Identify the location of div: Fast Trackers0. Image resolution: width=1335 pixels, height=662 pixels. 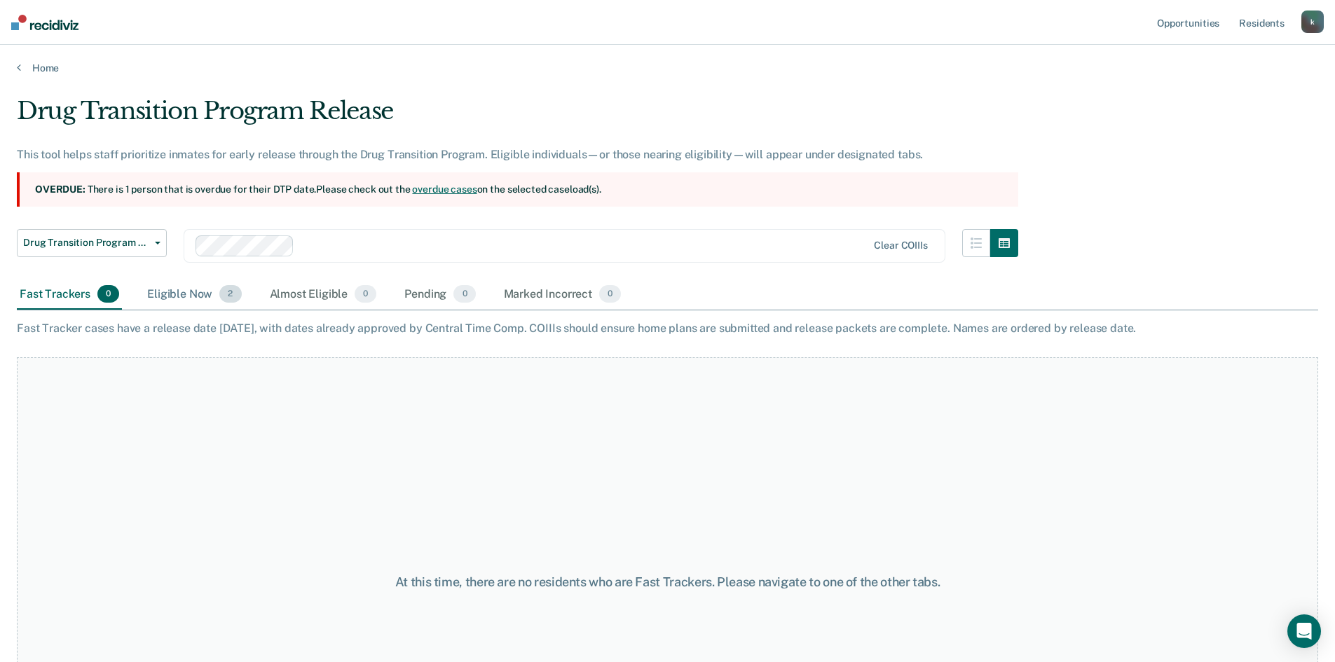
(69, 295).